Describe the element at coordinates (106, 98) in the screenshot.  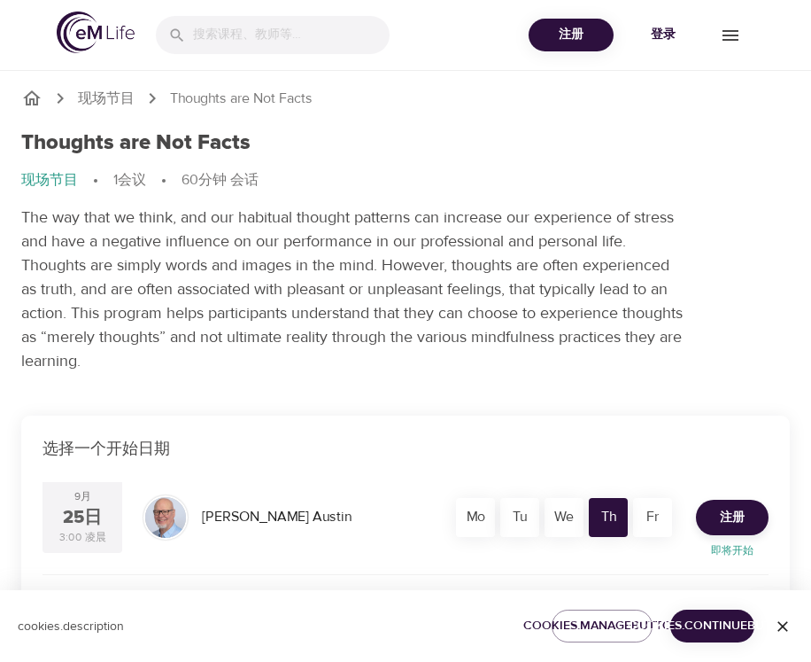
I see `a: 现场节目` at that location.